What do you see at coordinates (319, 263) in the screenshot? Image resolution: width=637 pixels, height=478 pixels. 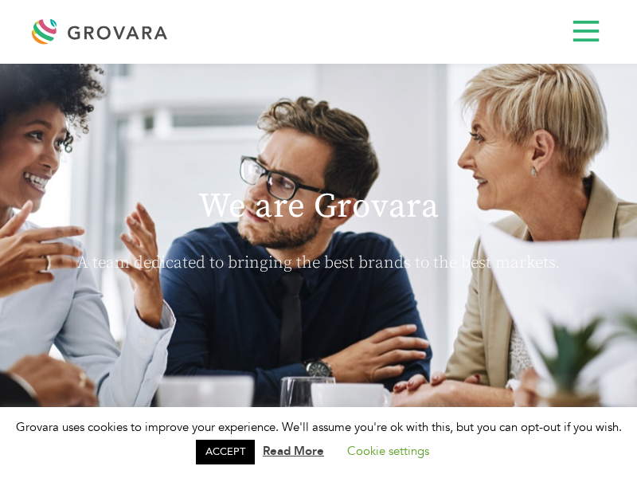 I see `p: A team dedicated to bringing the best brands to the best markets.` at bounding box center [319, 263].